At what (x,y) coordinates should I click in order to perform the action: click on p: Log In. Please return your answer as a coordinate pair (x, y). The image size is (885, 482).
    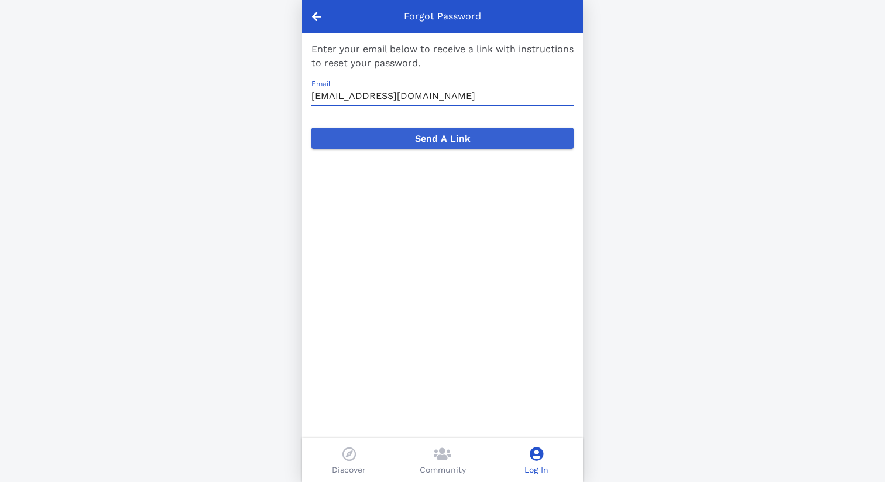
    Looking at the image, I should click on (536, 469).